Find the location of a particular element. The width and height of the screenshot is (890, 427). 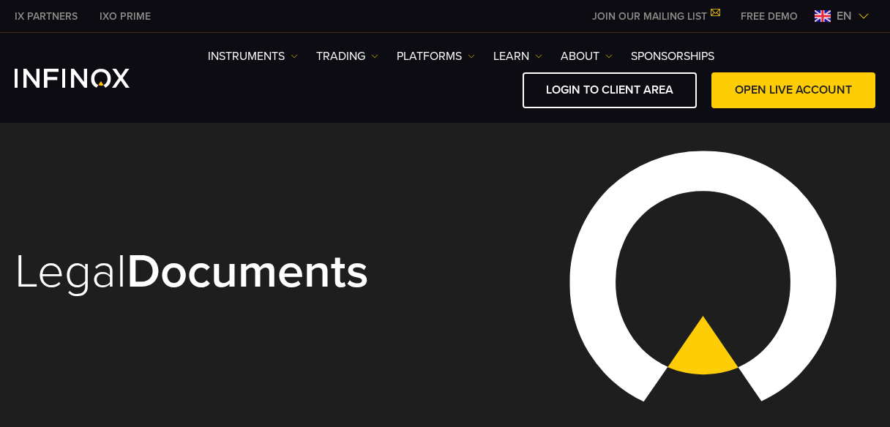

strong: Documents is located at coordinates (247, 272).